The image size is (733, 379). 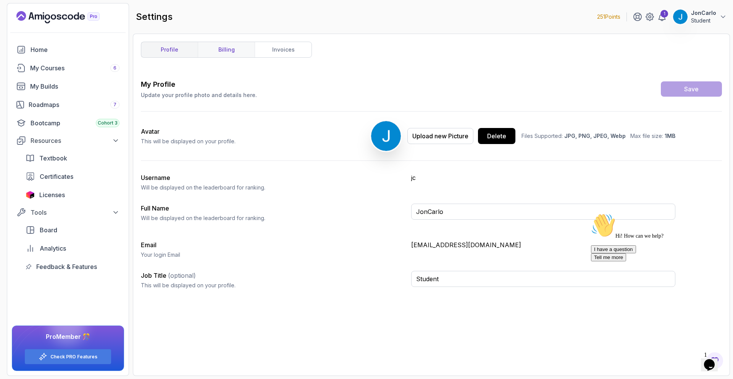 What do you see at coordinates (67, 17) in the screenshot?
I see `a: Landing page` at bounding box center [67, 17].